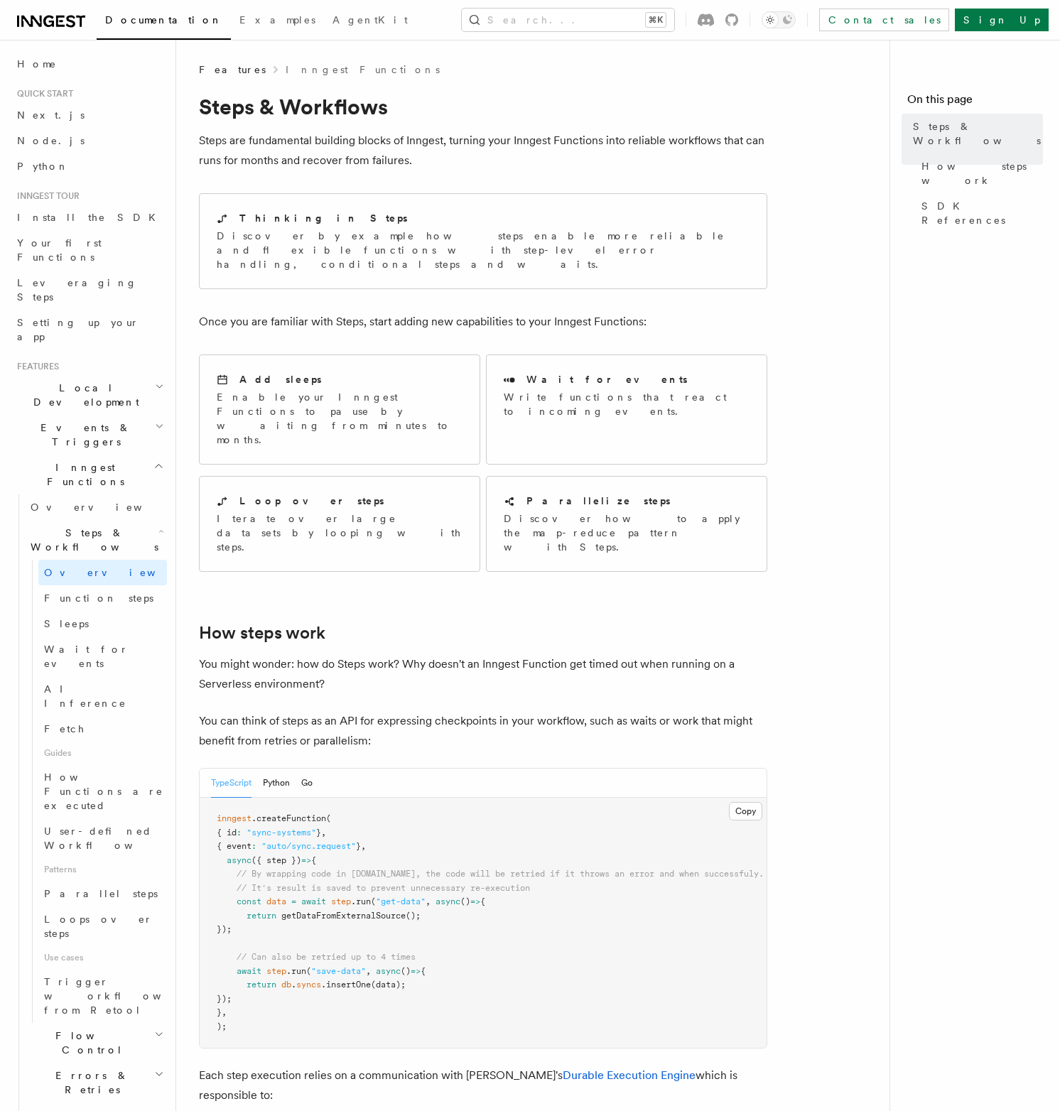 This screenshot has width=1060, height=1111. Describe the element at coordinates (65, 729) in the screenshot. I see `span: Fetch` at that location.